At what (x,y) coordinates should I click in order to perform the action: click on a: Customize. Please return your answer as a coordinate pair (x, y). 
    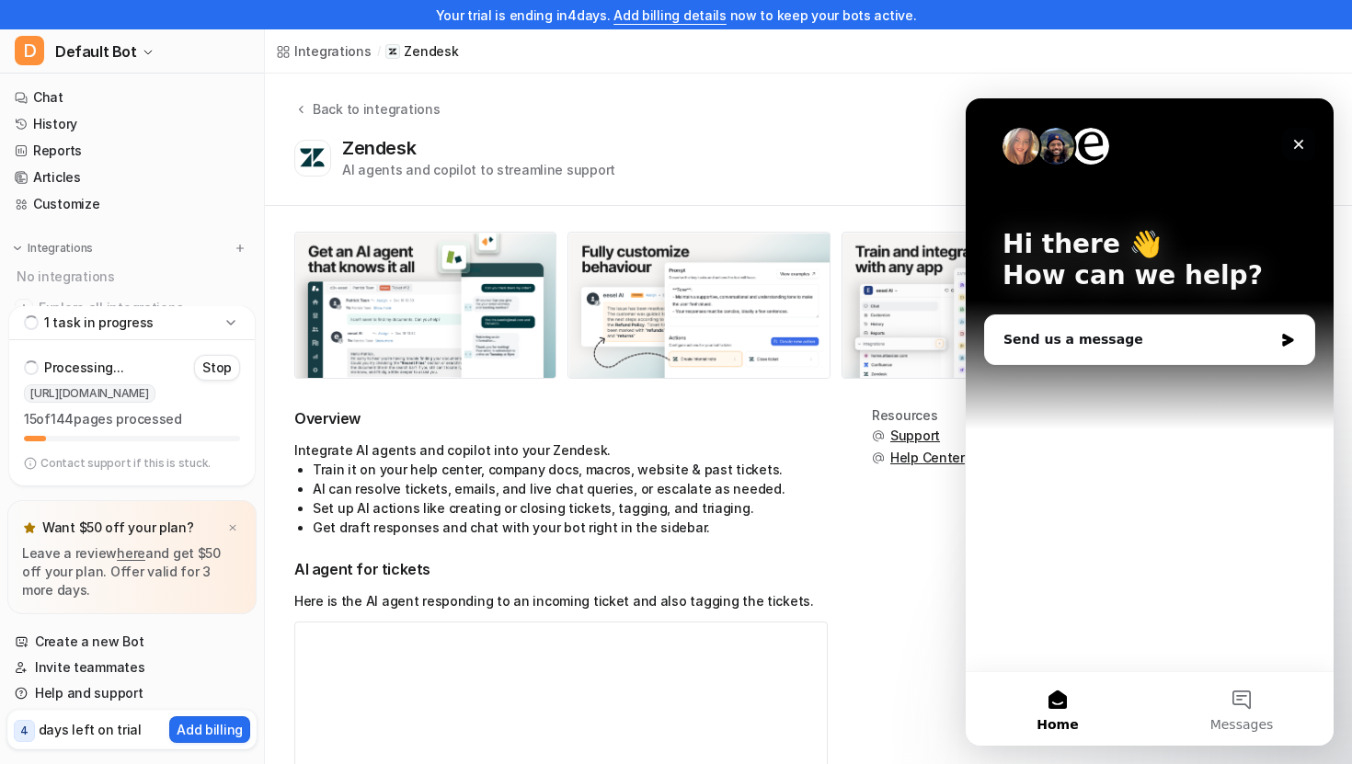
    Looking at the image, I should click on (132, 204).